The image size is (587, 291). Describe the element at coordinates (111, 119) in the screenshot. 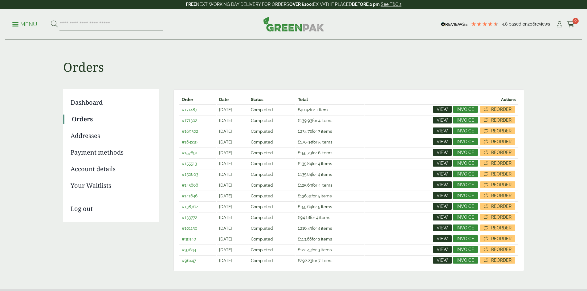

I see `a: Orders` at that location.